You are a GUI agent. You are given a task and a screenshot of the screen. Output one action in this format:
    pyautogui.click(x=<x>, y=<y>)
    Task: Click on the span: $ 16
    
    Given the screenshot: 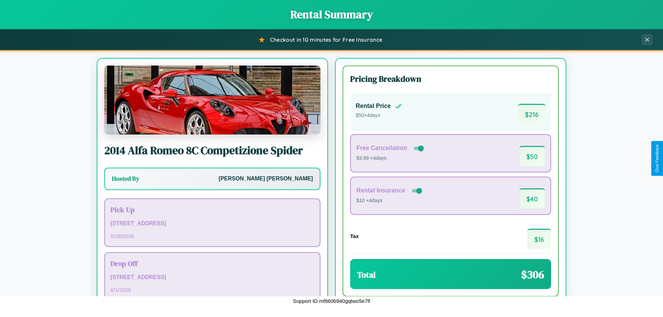 What is the action you would take?
    pyautogui.click(x=539, y=239)
    